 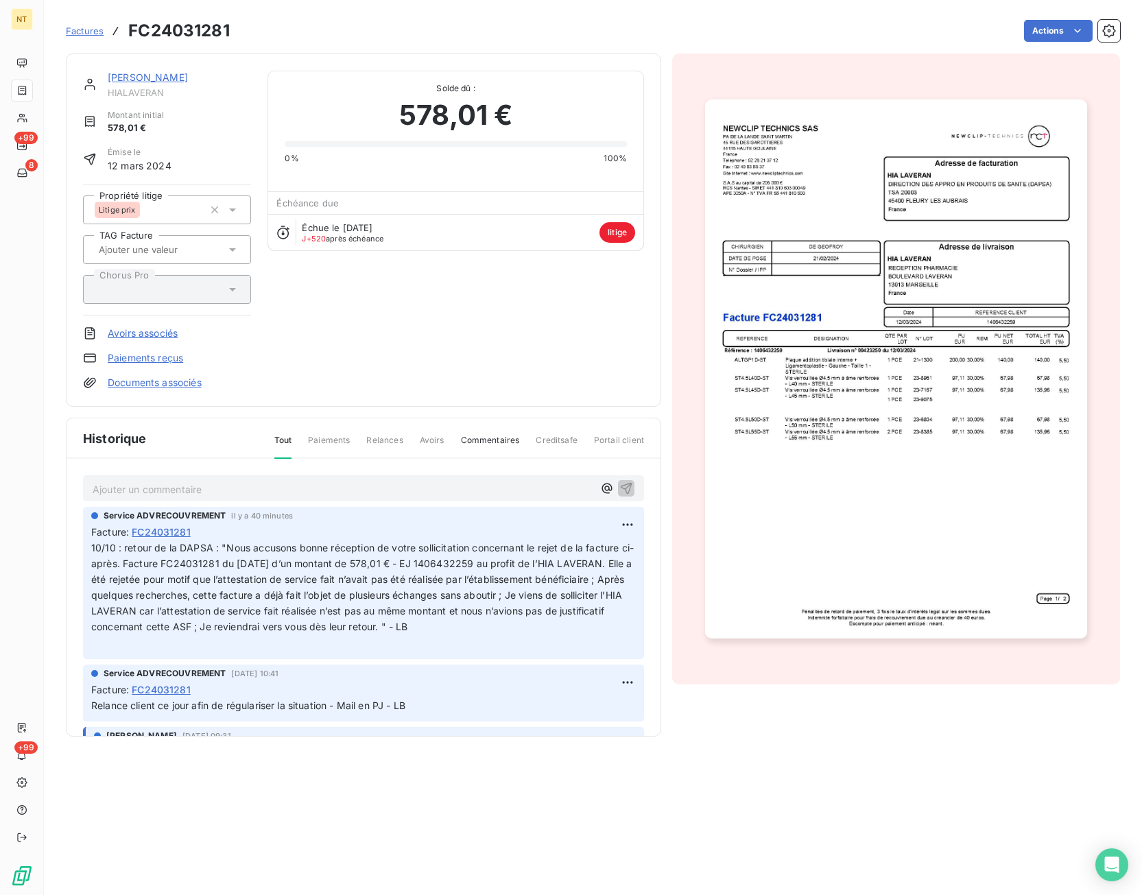 I want to click on a: Avoirs associés, so click(x=143, y=333).